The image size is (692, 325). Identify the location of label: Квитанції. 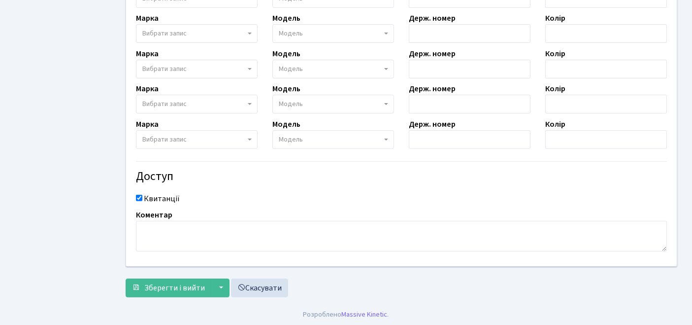
(162, 199).